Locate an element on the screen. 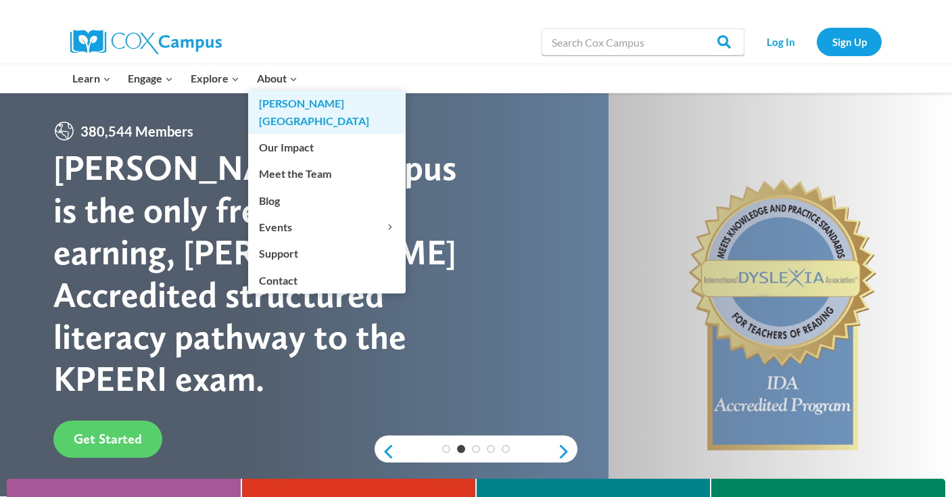 This screenshot has height=497, width=952. a: next is located at coordinates (567, 452).